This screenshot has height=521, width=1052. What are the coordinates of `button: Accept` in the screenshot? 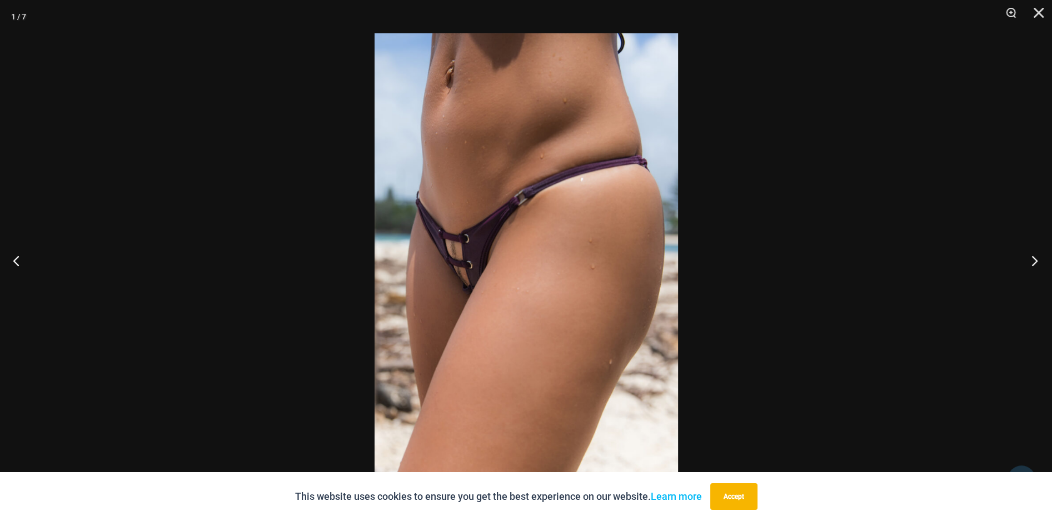 It's located at (733, 497).